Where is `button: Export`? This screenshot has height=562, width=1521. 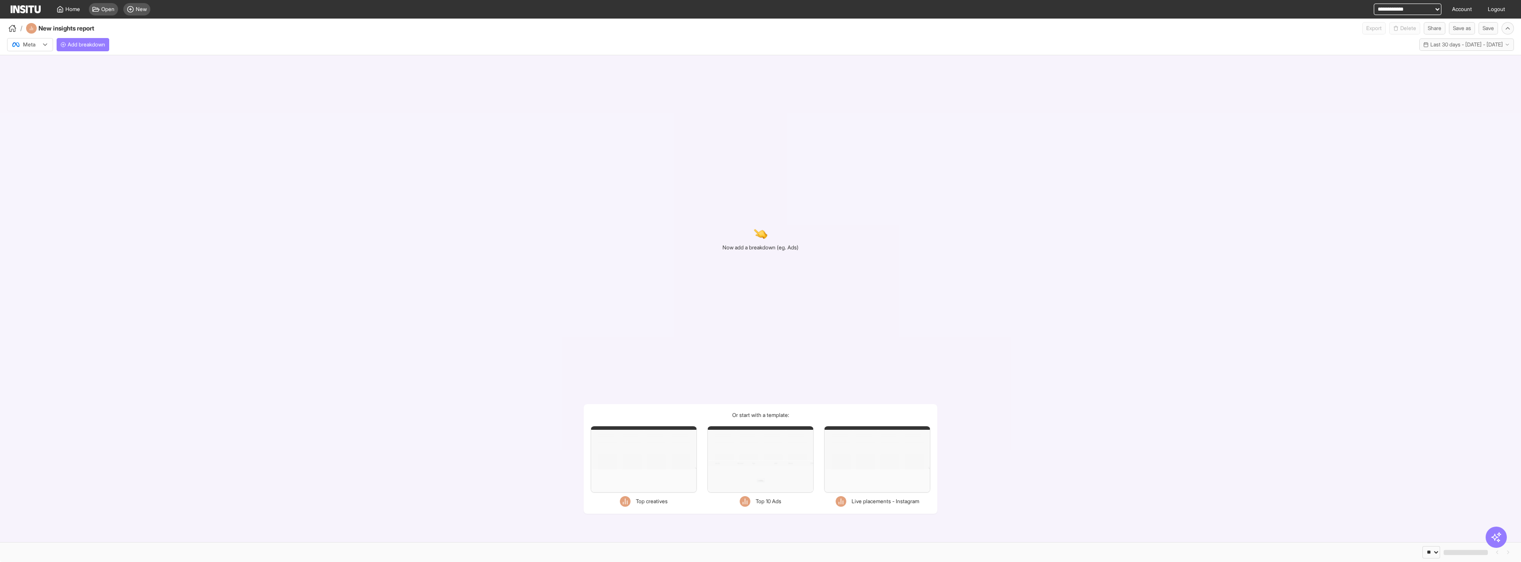 button: Export is located at coordinates (1374, 28).